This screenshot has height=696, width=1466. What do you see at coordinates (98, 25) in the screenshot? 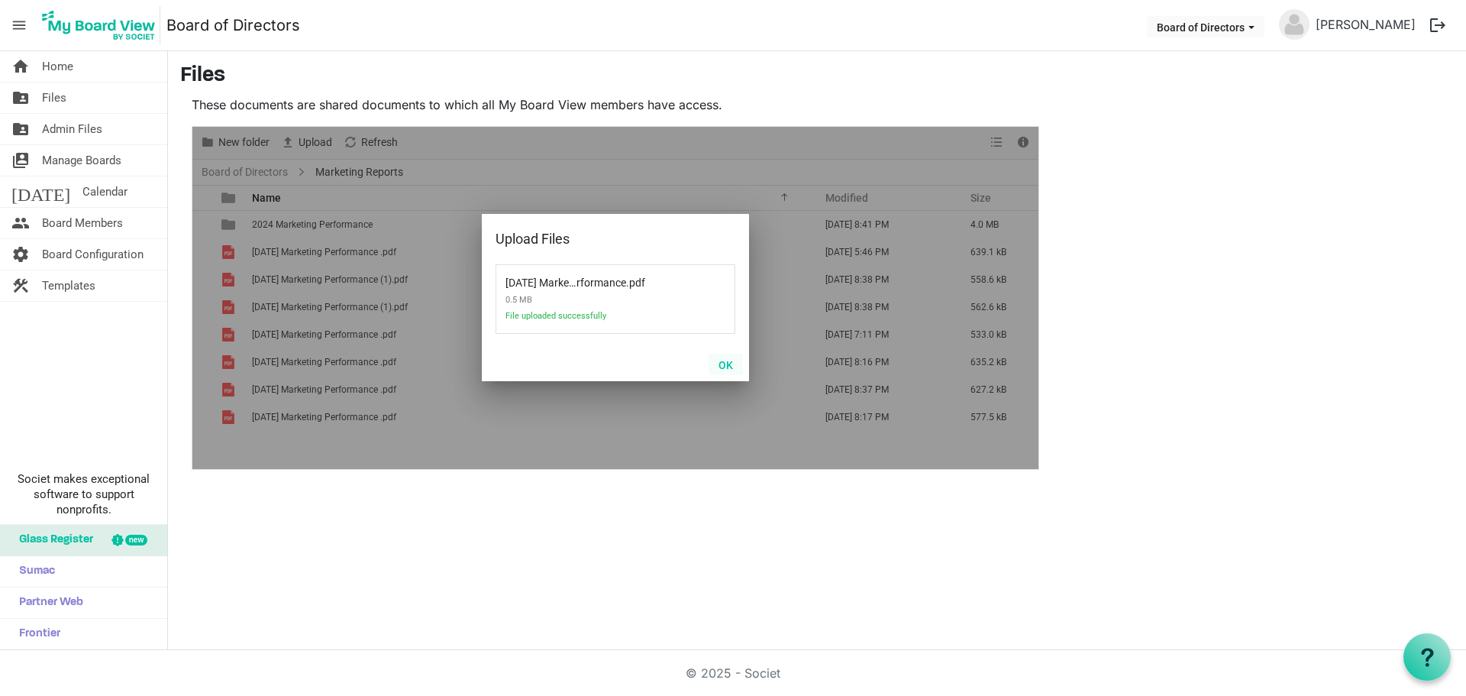
I see `img: My Board View Logo` at bounding box center [98, 25].